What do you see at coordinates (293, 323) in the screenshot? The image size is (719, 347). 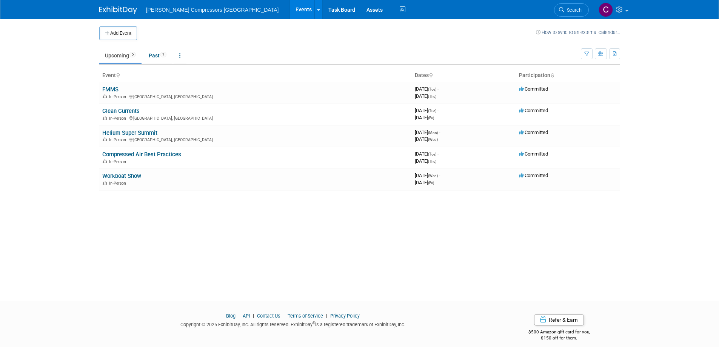 I see `div: Copyright © 2025 ExhibitDay, Inc. All rights reserved. ExhibitDay is a registered trademark of Ex...` at bounding box center [293, 323].